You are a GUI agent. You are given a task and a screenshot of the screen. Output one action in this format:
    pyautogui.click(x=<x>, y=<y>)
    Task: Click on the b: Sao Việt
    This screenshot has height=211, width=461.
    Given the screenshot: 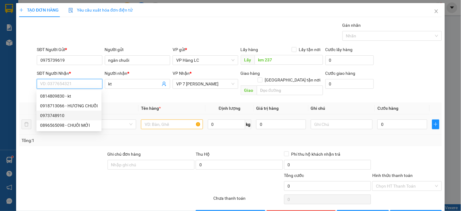 What is the action you would take?
    pyautogui.click(x=55, y=19)
    